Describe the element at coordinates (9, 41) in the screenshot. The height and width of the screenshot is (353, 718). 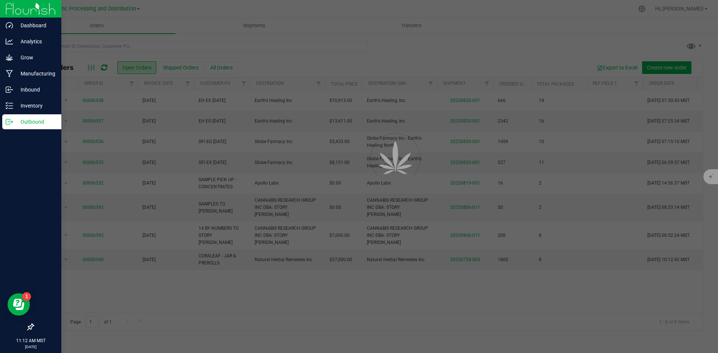
I see `inline-svg: Analytics` at that location.